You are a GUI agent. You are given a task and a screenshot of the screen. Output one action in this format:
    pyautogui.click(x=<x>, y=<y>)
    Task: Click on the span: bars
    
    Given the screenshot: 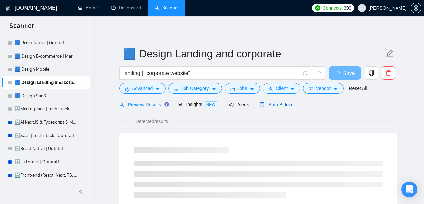 What is the action you would take?
    pyautogui.click(x=176, y=89)
    